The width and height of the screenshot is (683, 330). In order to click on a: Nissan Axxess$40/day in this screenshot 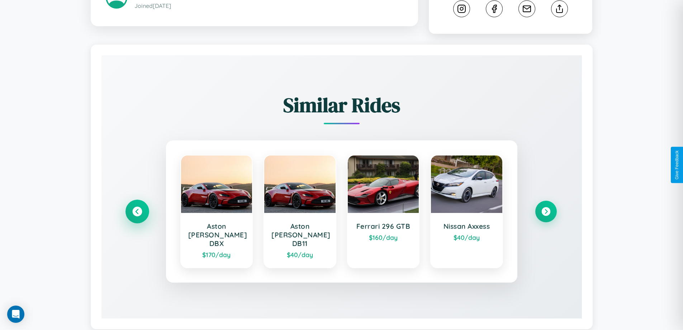, I will do `click(467, 211)`.